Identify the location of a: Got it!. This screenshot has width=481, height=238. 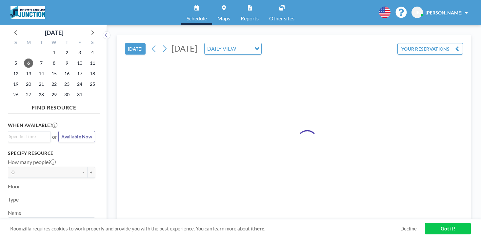
(448, 228).